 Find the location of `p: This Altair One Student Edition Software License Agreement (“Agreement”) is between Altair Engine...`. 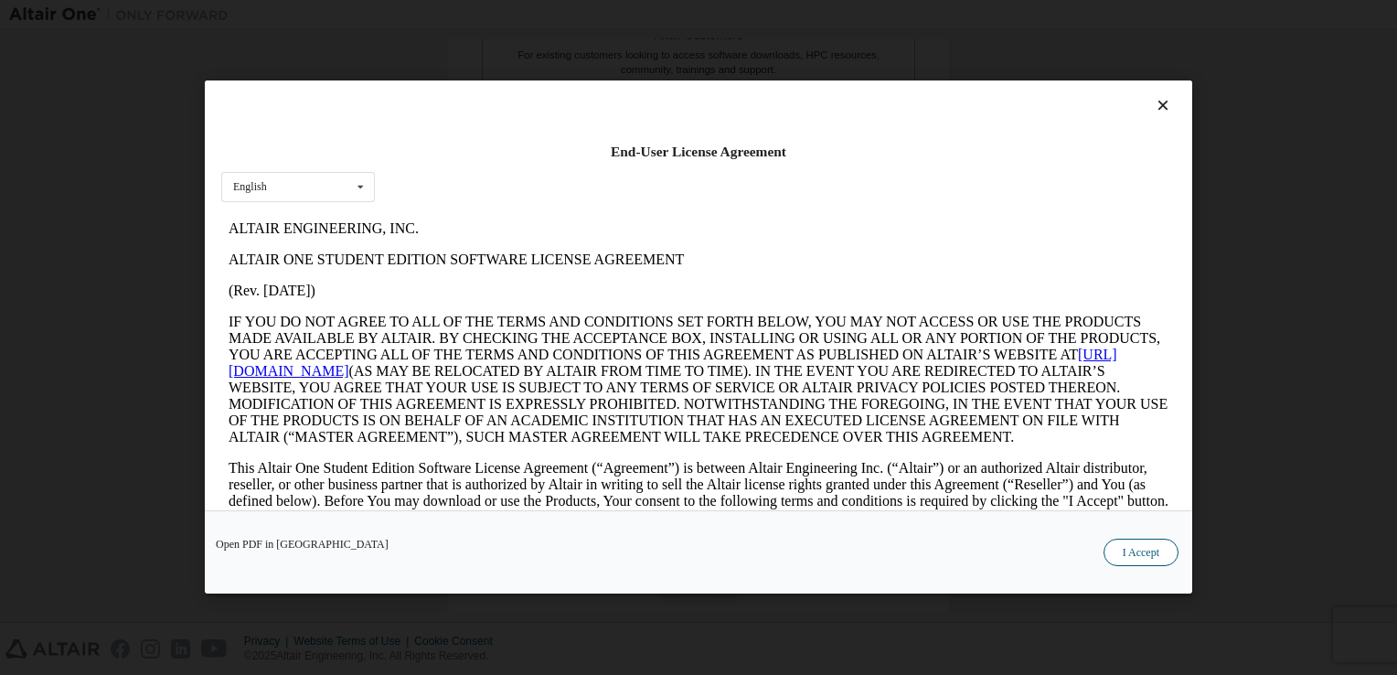

p: This Altair One Student Edition Software License Agreement (“Agreement”) is between Altair Engine... is located at coordinates (477, 280).